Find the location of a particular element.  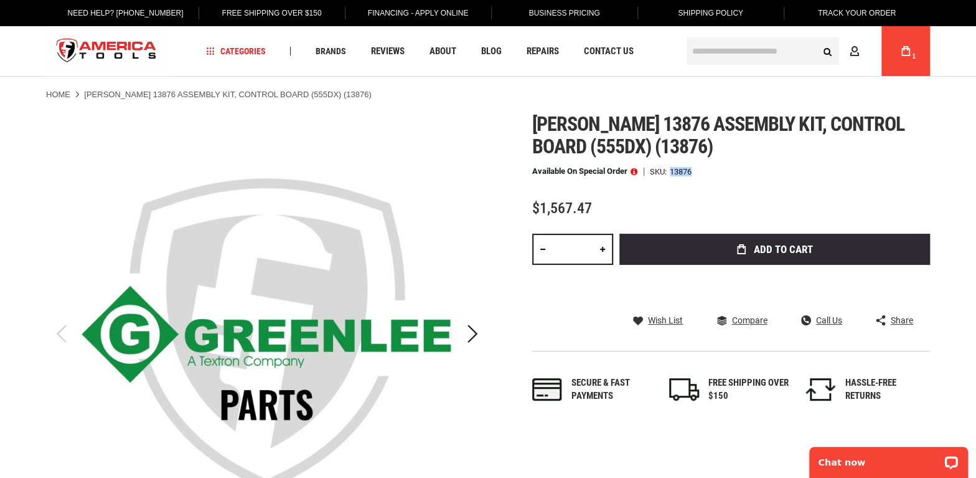

span: Call Us is located at coordinates (829, 320).